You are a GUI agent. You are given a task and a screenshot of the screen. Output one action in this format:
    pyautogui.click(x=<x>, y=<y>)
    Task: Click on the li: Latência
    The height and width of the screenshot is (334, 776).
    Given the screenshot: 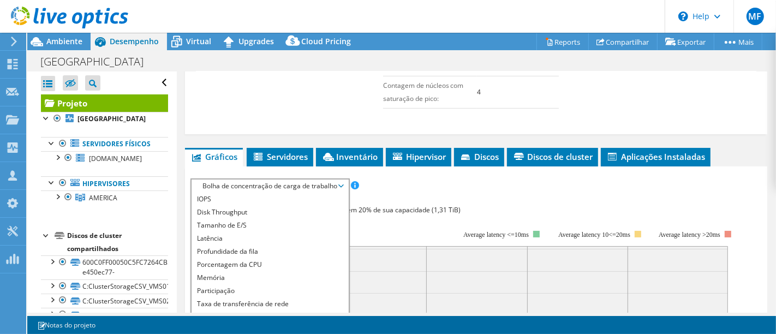 What is the action you would take?
    pyautogui.click(x=270, y=238)
    